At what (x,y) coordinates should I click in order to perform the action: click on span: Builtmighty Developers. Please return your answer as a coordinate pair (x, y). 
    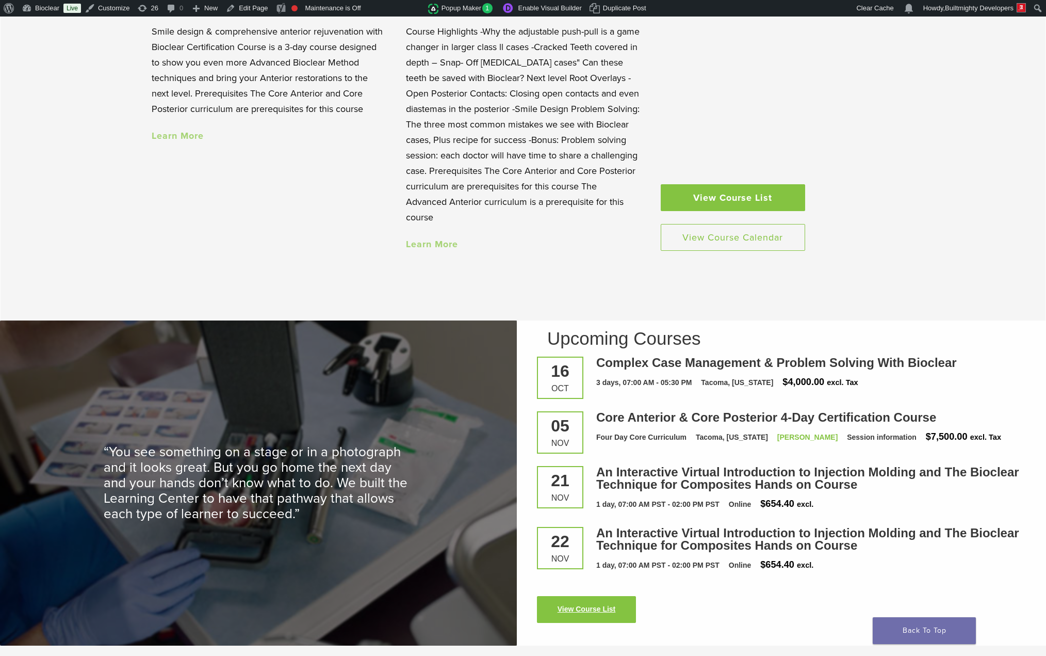
    Looking at the image, I should click on (979, 8).